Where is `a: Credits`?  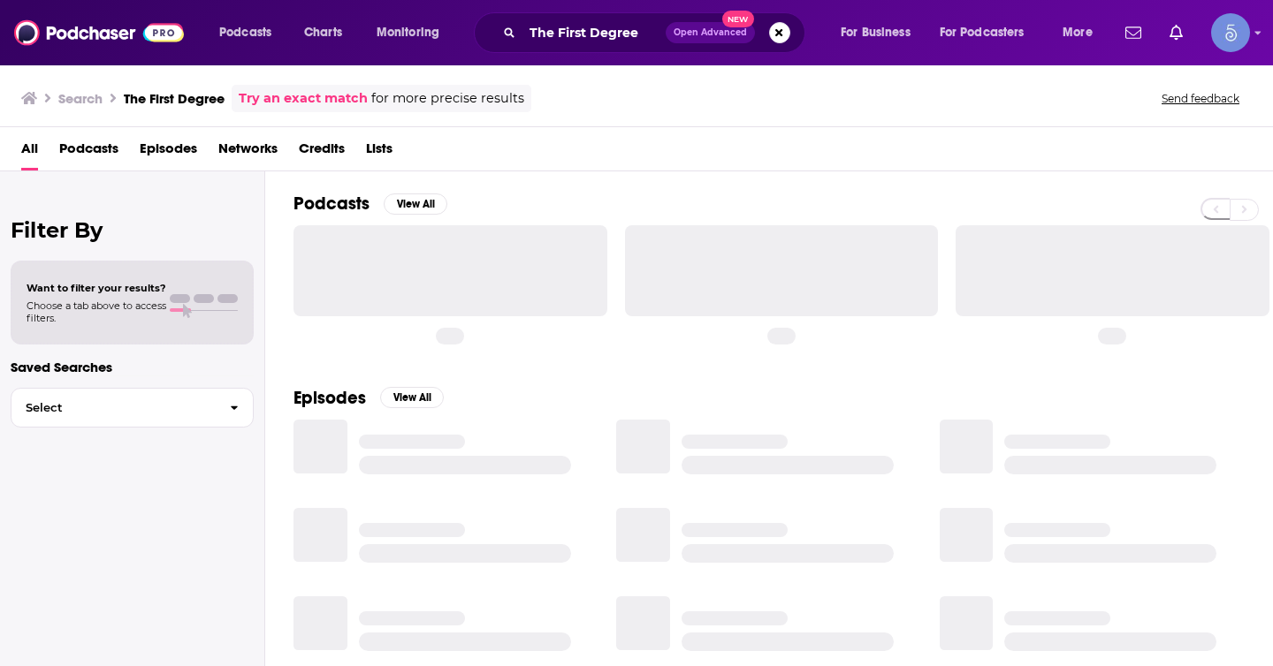 a: Credits is located at coordinates (322, 152).